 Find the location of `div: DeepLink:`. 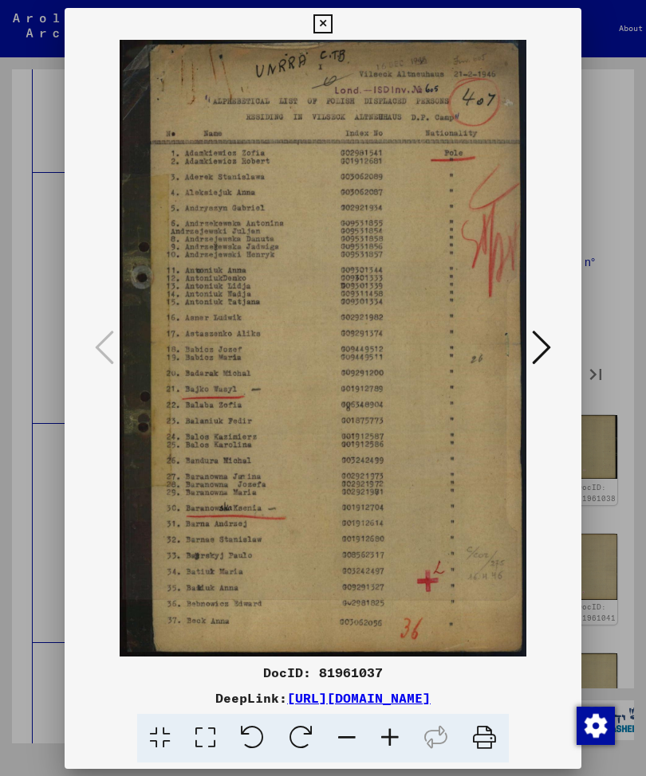

div: DeepLink: is located at coordinates (323, 698).